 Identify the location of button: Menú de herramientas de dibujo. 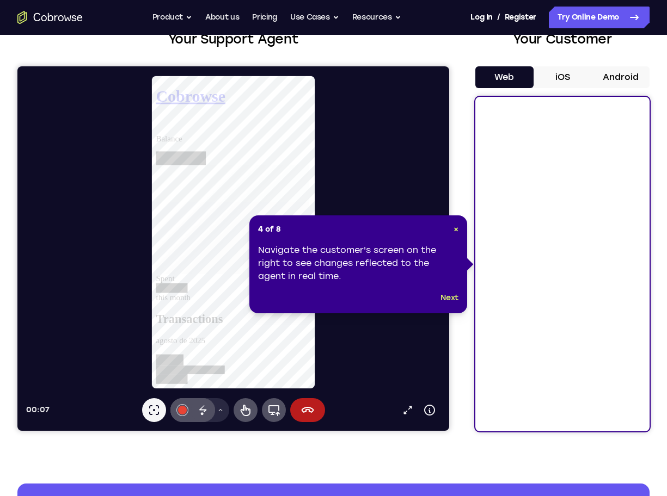
(203, 344).